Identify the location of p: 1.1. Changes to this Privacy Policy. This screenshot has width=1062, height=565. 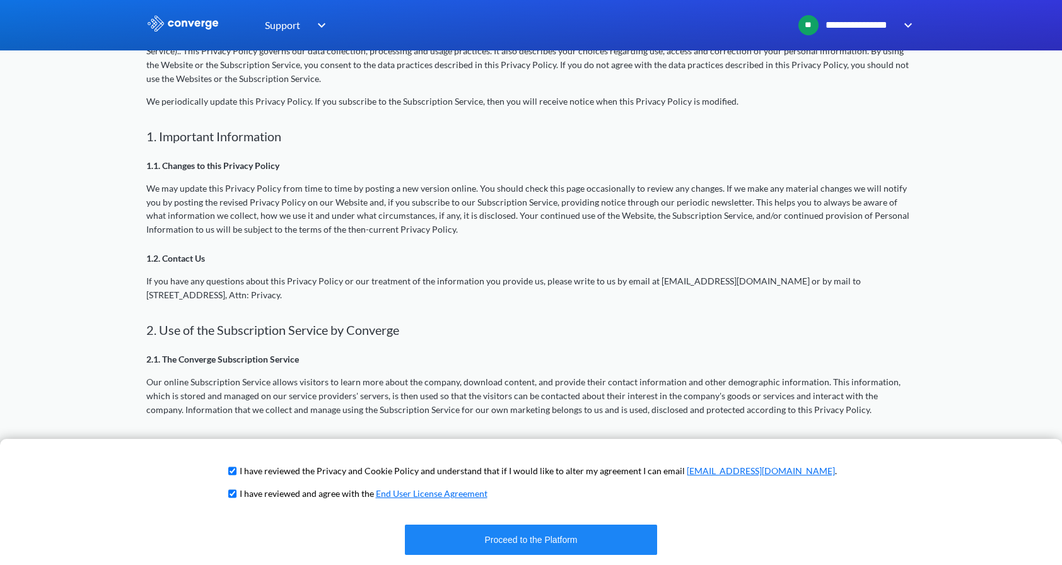
(531, 166).